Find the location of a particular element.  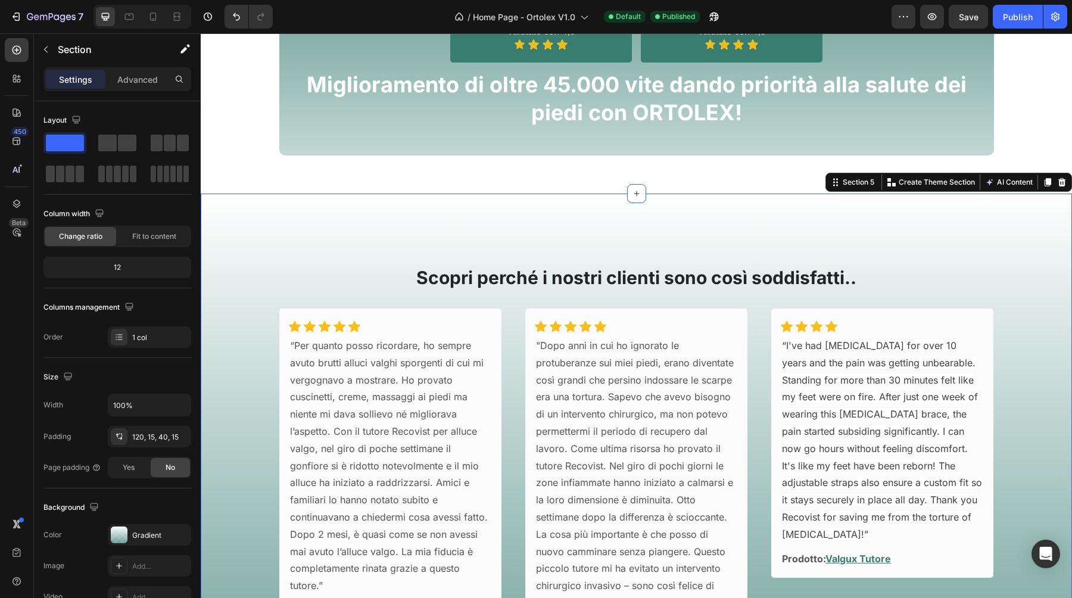

div: Image is located at coordinates (54, 566).